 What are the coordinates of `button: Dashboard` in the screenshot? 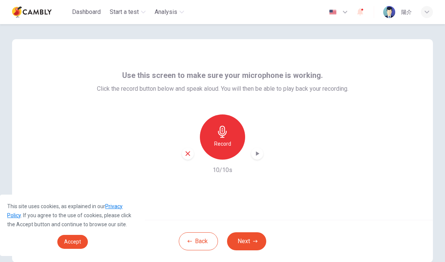 It's located at (86, 12).